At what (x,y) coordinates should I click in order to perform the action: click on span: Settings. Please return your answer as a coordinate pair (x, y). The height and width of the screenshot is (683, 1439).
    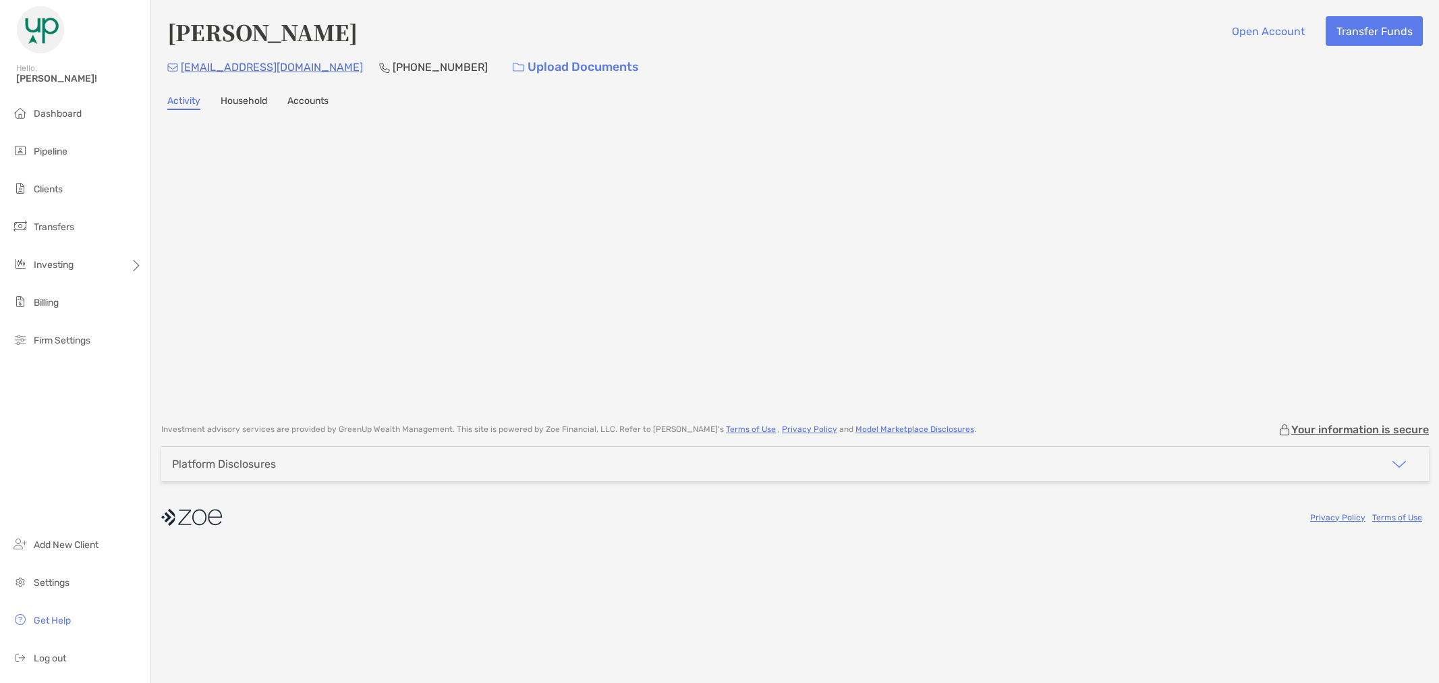
    Looking at the image, I should click on (51, 582).